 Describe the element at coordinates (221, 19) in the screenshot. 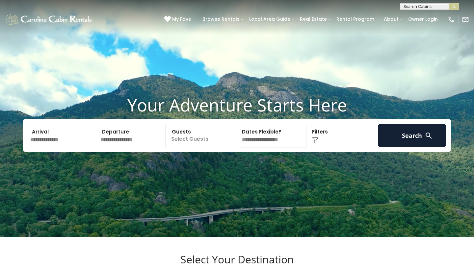

I see `a: Browse Rentals` at that location.